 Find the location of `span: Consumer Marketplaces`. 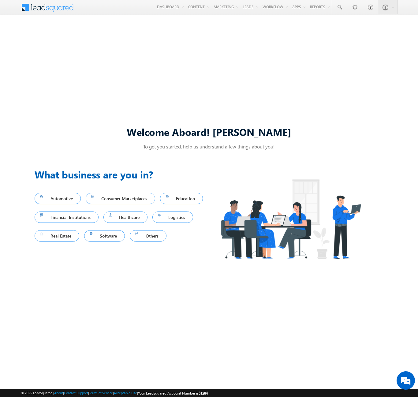

span: Consumer Marketplaces is located at coordinates (121, 198).